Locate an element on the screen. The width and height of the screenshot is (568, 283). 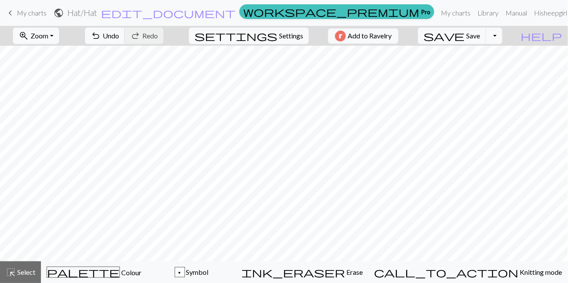
button: Save is located at coordinates (452, 36).